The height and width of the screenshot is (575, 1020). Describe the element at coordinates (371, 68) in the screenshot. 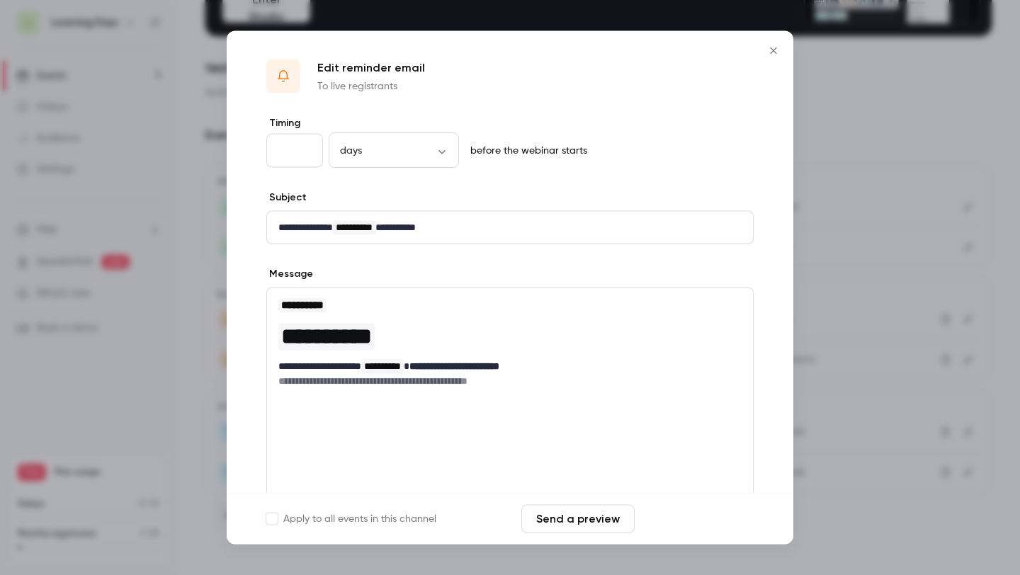

I see `p: Edit reminder email` at that location.